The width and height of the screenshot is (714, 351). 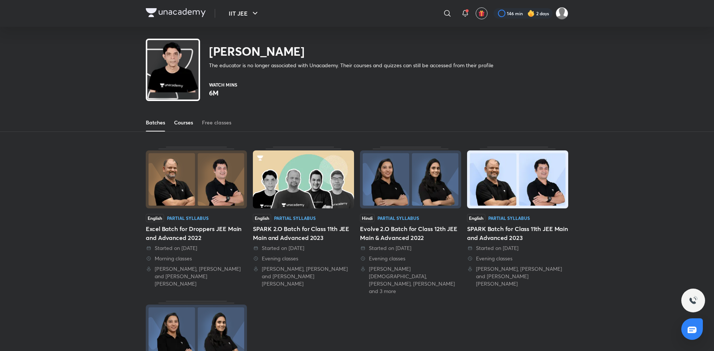 What do you see at coordinates (244, 13) in the screenshot?
I see `button: IIT JEE` at bounding box center [244, 13].